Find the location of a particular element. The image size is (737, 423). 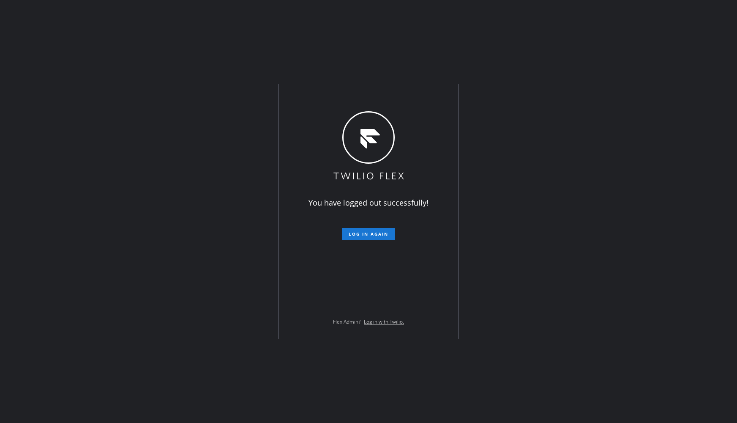

span: Flex Admin? is located at coordinates (347, 321).